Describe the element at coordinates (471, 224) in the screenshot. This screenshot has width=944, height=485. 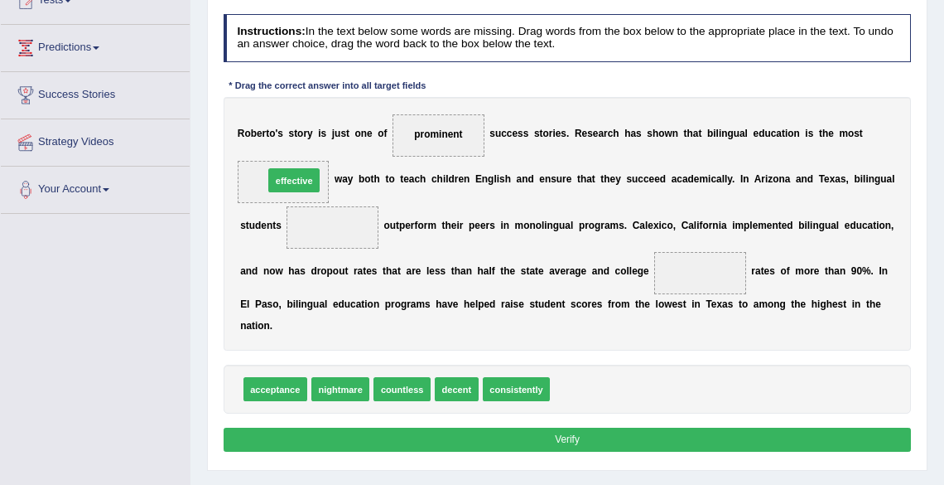
I see `b: p` at that location.